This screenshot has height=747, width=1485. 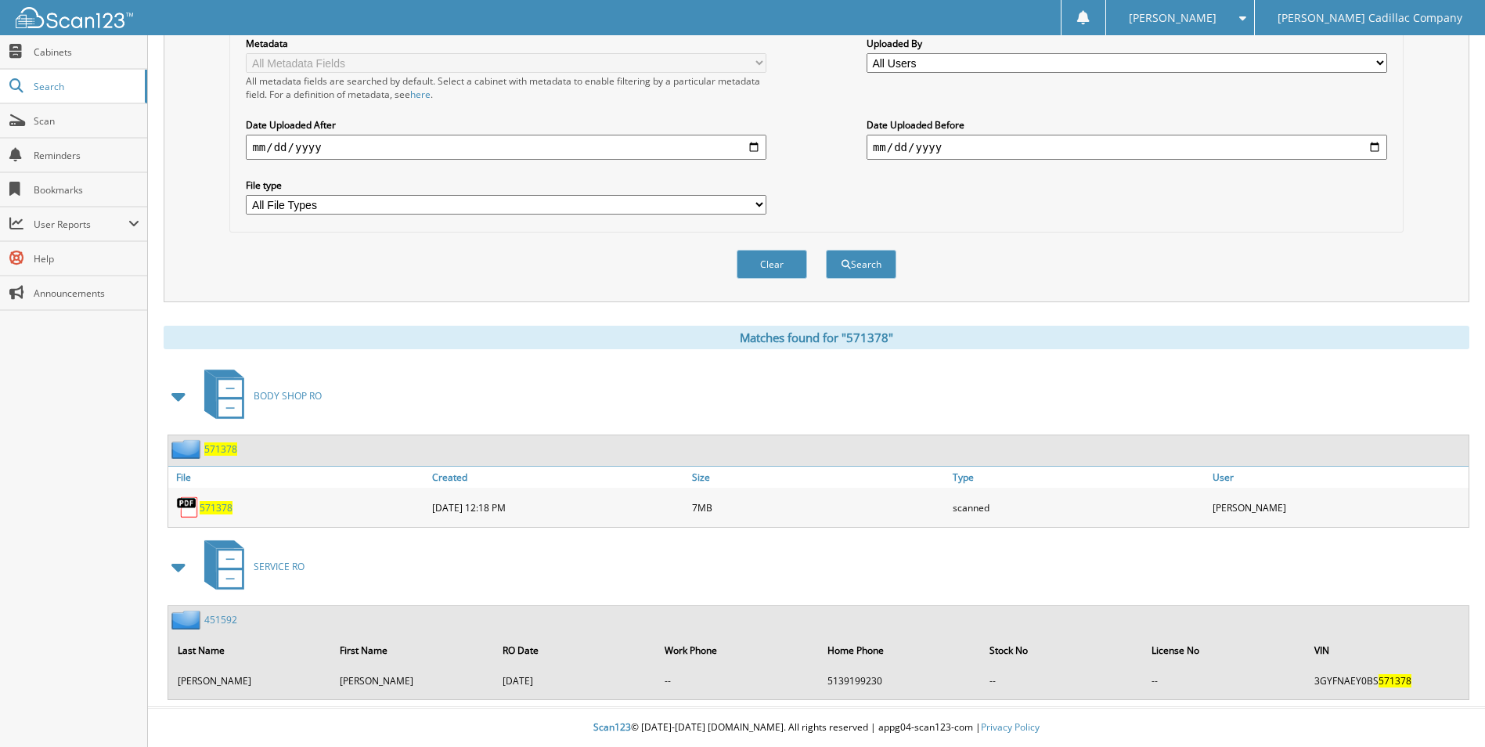 I want to click on a: here, so click(x=420, y=94).